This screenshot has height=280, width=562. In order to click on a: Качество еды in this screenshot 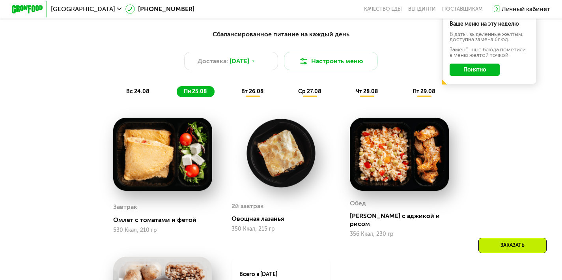, I will do `click(383, 9)`.